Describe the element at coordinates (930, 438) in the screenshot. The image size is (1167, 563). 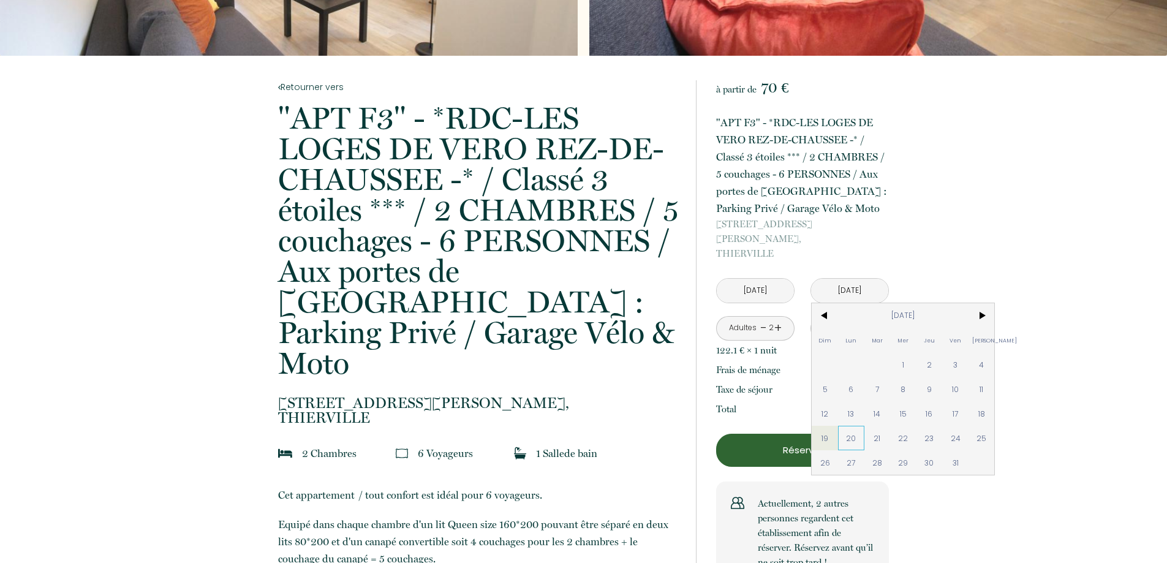
I see `span: 23` at that location.